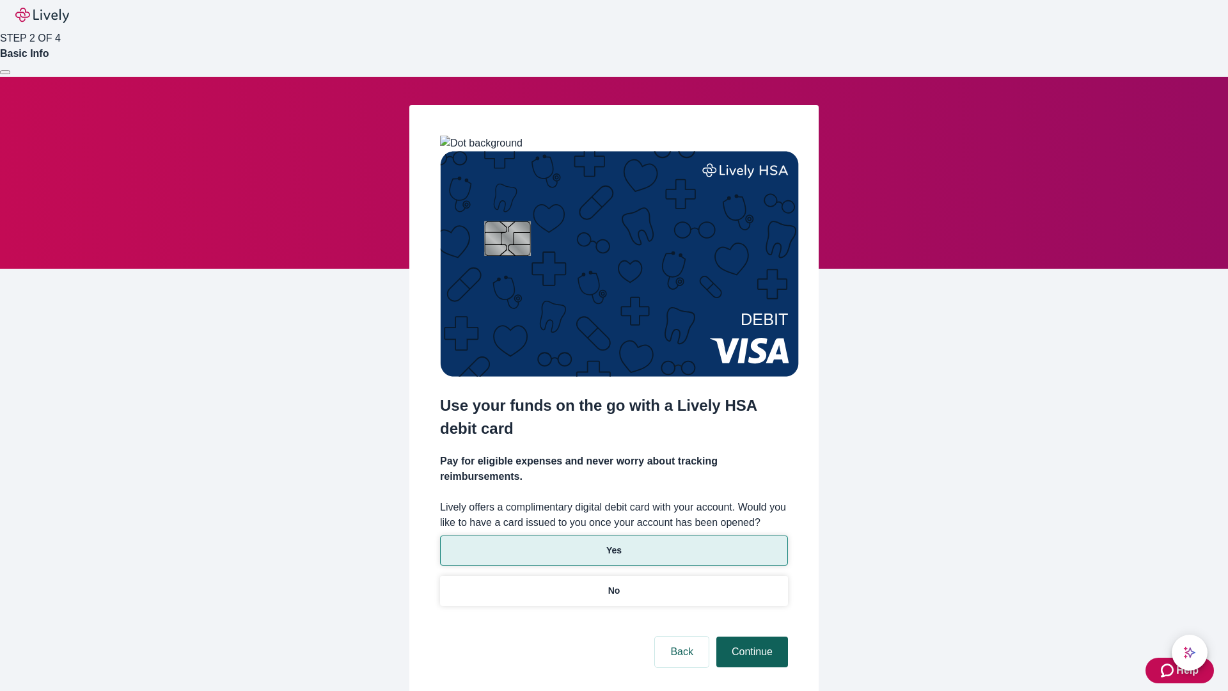 The image size is (1228, 691). What do you see at coordinates (614, 550) in the screenshot?
I see `p: Yes` at bounding box center [614, 550].